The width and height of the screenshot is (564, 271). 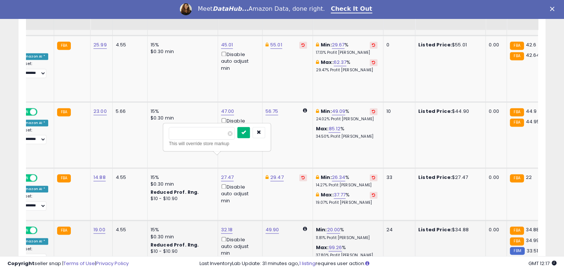 What do you see at coordinates (398, 111) in the screenshot?
I see `div: 10` at bounding box center [398, 111].